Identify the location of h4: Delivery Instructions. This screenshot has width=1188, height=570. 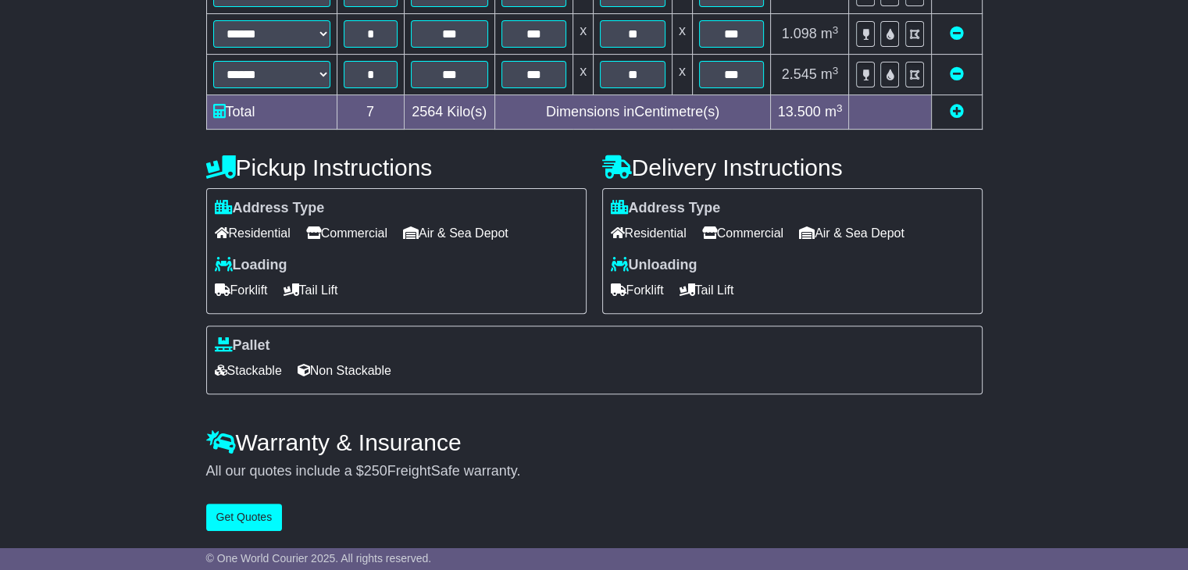
(792, 167).